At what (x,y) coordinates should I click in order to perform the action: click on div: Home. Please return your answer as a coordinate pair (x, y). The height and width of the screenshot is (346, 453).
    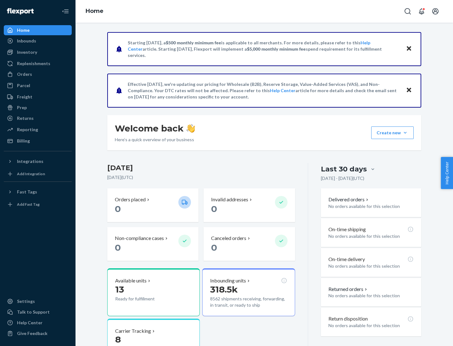
    Looking at the image, I should click on (23, 30).